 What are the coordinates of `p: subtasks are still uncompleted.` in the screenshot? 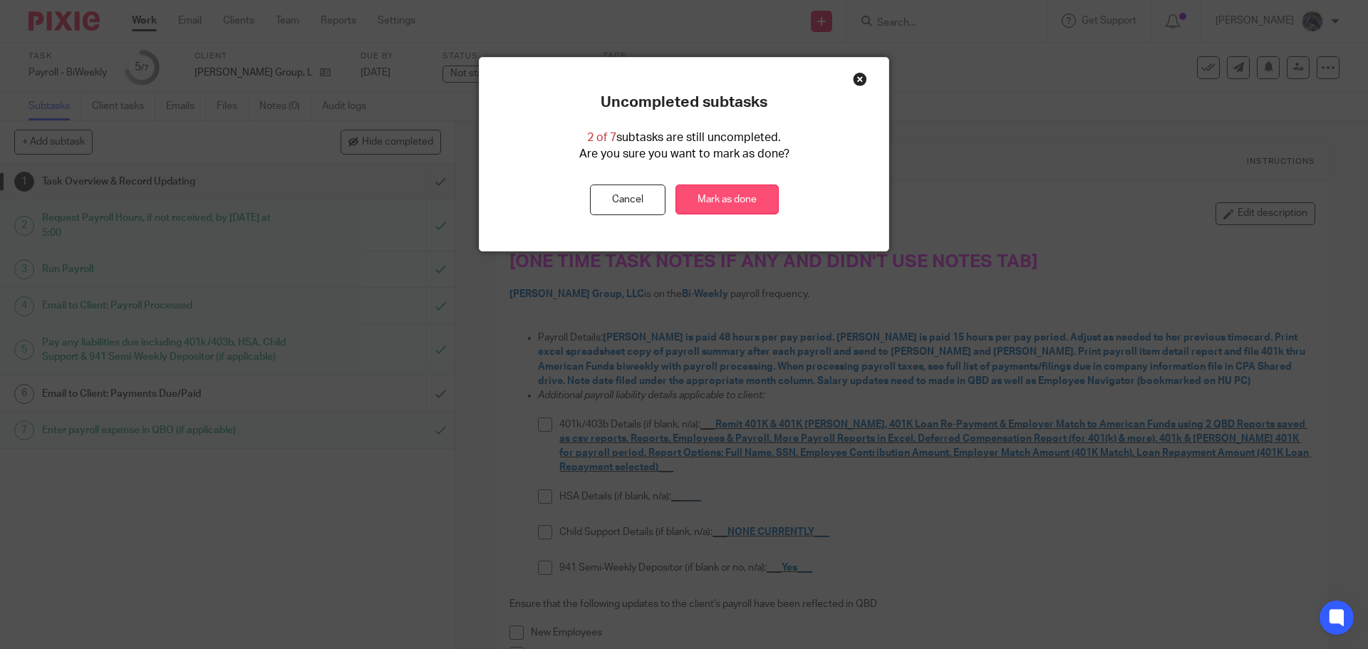 It's located at (684, 138).